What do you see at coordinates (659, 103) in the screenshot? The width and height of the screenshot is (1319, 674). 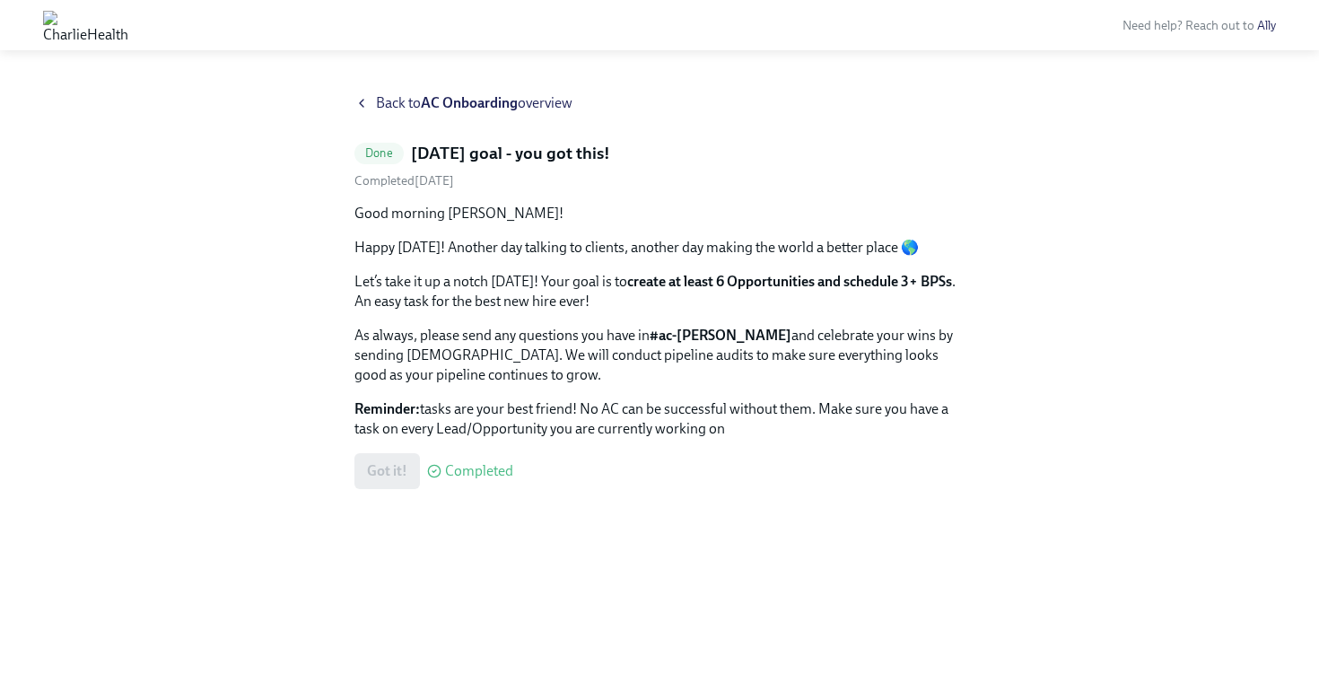 I see `a: Back toAC Onboardingoverview` at bounding box center [659, 103].